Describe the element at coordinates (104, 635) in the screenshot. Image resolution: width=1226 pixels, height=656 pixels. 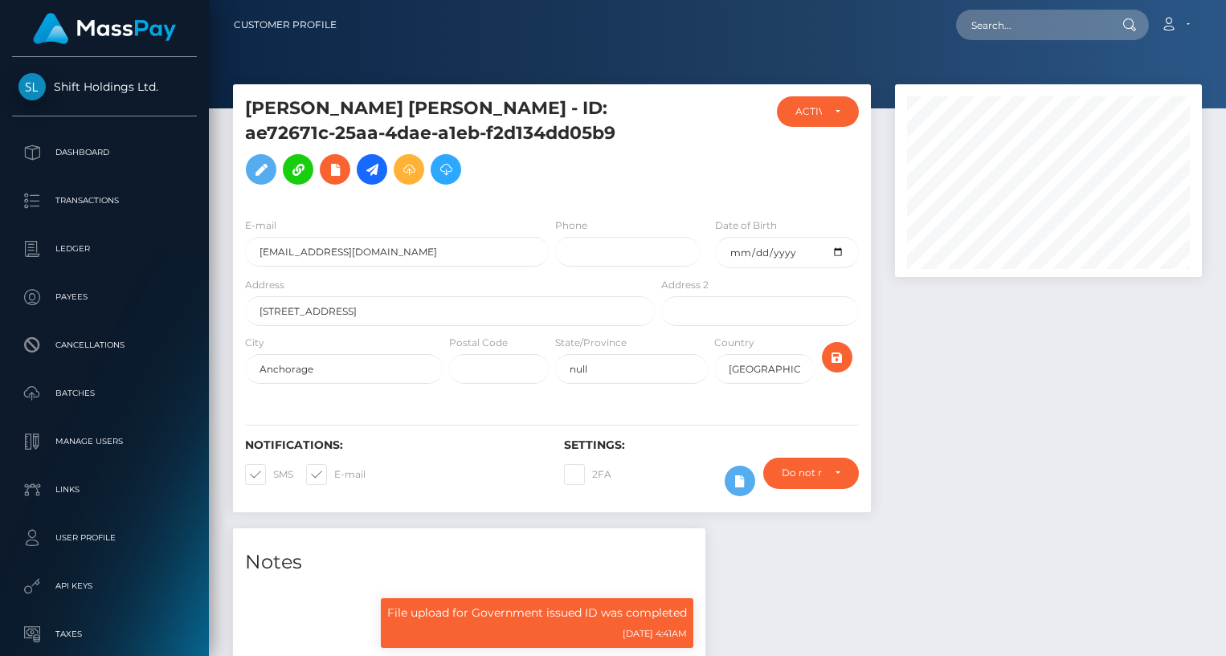
I see `a: Taxes` at that location.